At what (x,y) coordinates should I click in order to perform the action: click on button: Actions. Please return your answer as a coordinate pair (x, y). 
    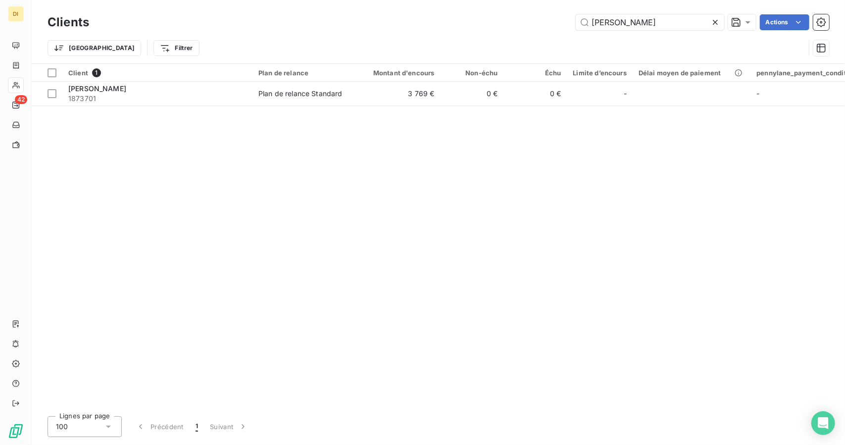
    Looking at the image, I should click on (785, 22).